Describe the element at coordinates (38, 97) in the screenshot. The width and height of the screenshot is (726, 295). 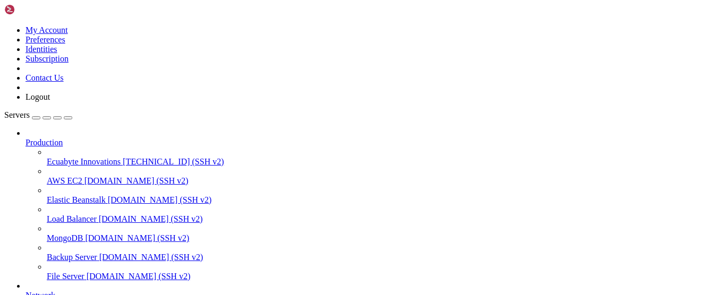
I see `a: Logout` at that location.